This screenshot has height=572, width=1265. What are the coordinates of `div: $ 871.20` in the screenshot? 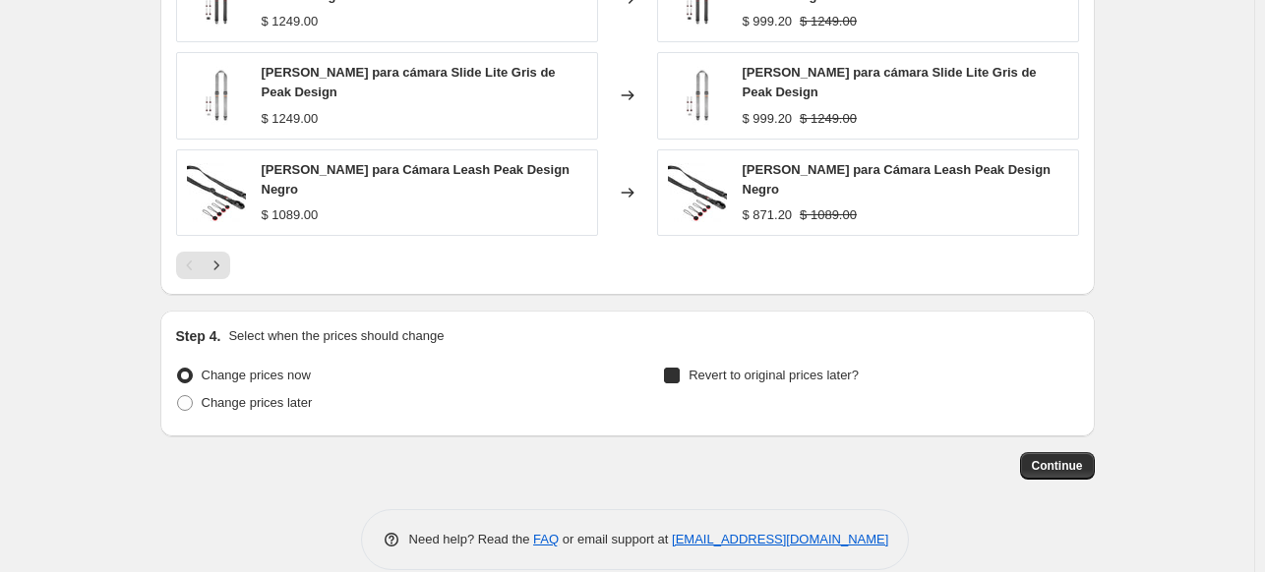 It's located at (767, 215).